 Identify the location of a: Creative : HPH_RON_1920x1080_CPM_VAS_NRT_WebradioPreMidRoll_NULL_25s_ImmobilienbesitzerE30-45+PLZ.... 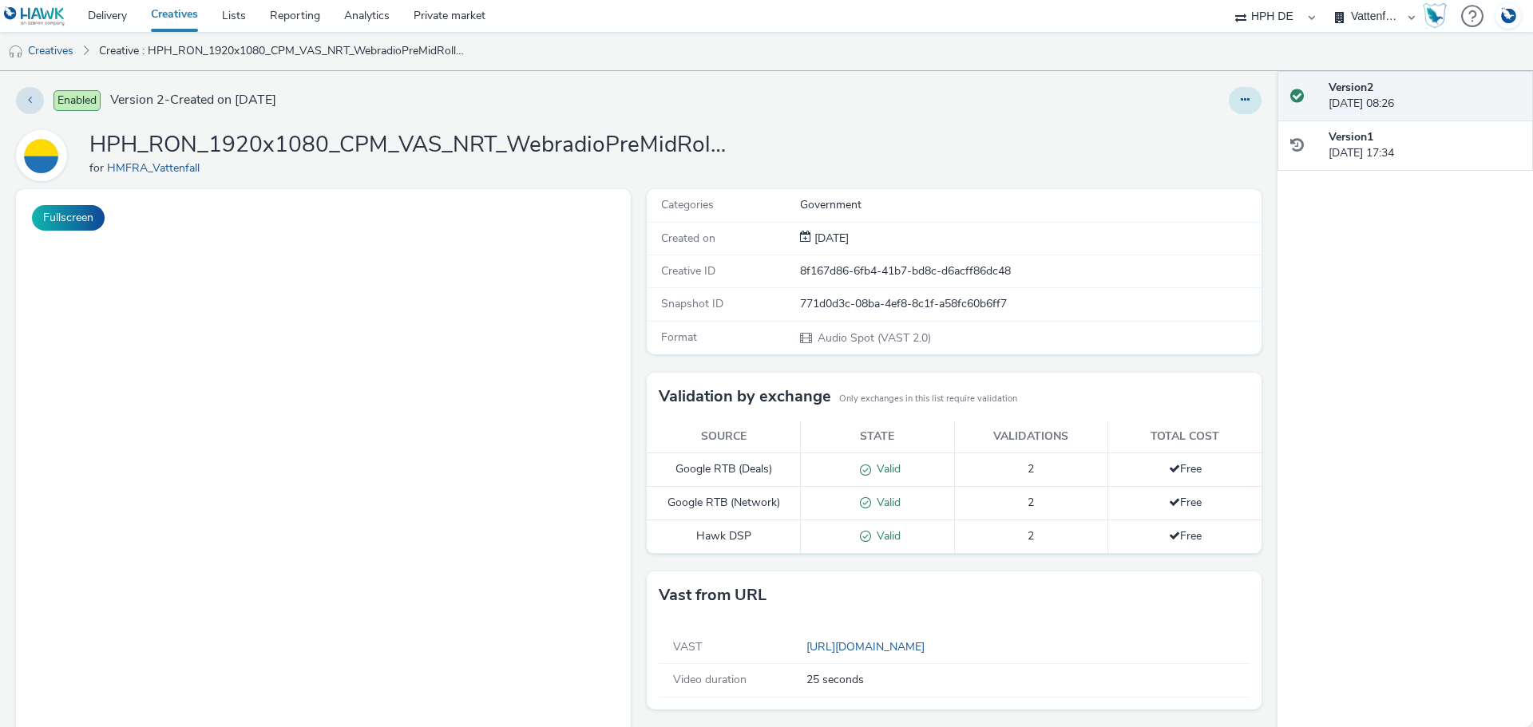
(283, 51).